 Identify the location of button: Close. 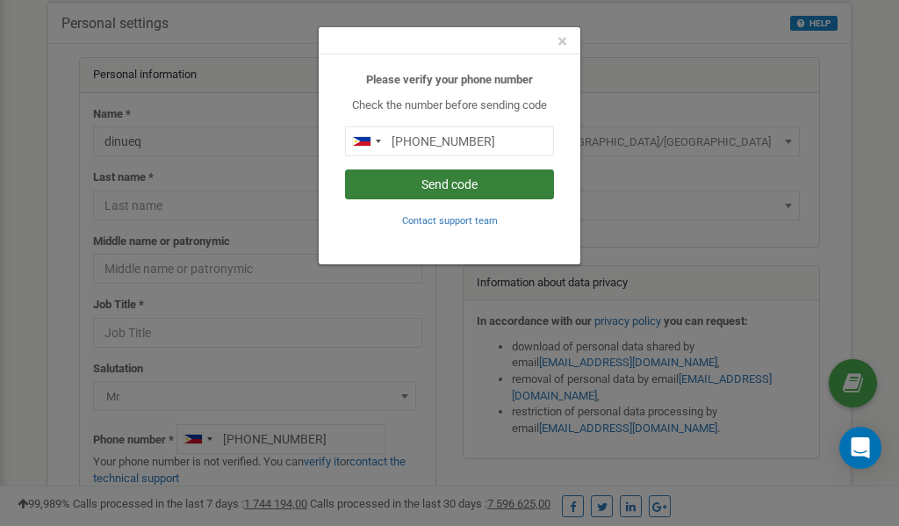
(562, 41).